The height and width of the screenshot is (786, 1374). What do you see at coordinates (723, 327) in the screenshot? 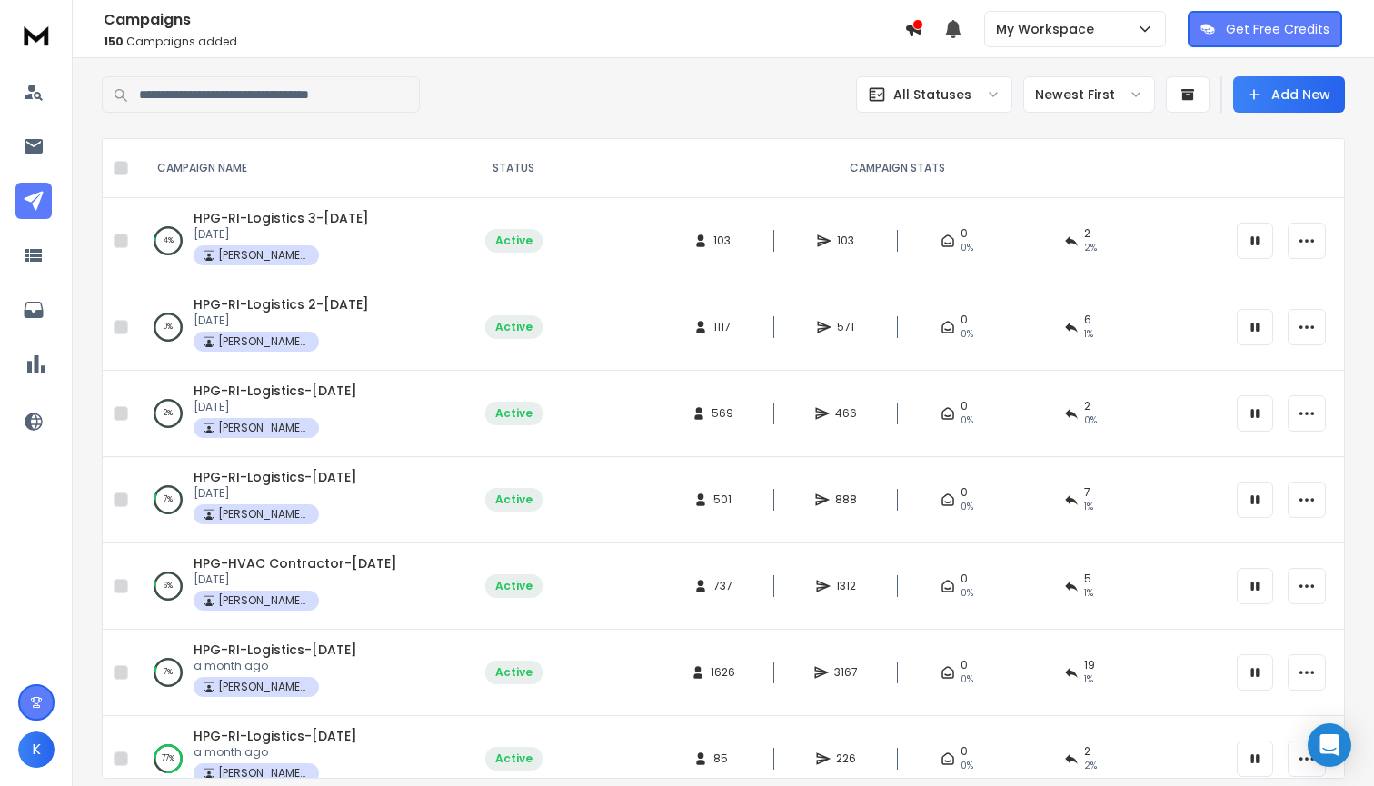
I see `span: 1117` at bounding box center [723, 327].